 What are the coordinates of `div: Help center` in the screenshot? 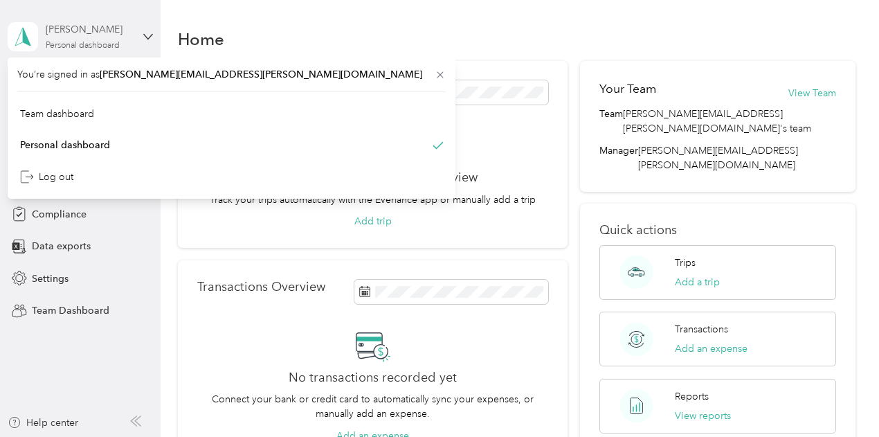 It's located at (43, 422).